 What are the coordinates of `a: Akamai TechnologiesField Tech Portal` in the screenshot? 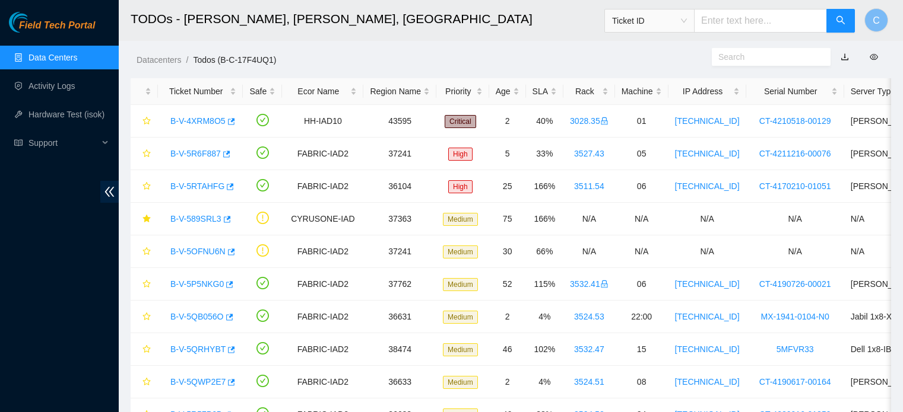 It's located at (52, 29).